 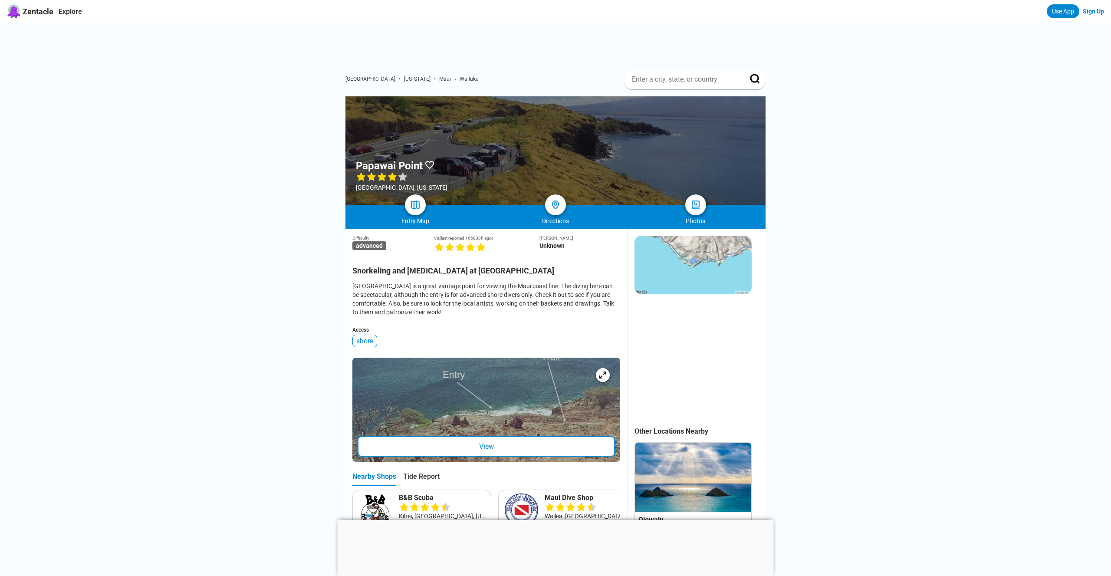 I want to click on a: Explore, so click(x=70, y=11).